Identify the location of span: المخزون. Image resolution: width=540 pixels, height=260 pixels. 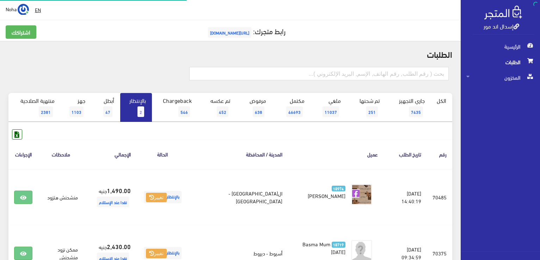
(501, 78).